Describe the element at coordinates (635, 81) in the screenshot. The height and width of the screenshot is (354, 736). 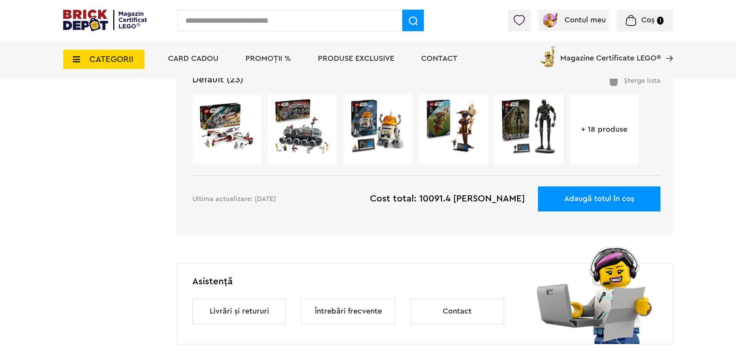
I see `div: Șterge lista` at that location.